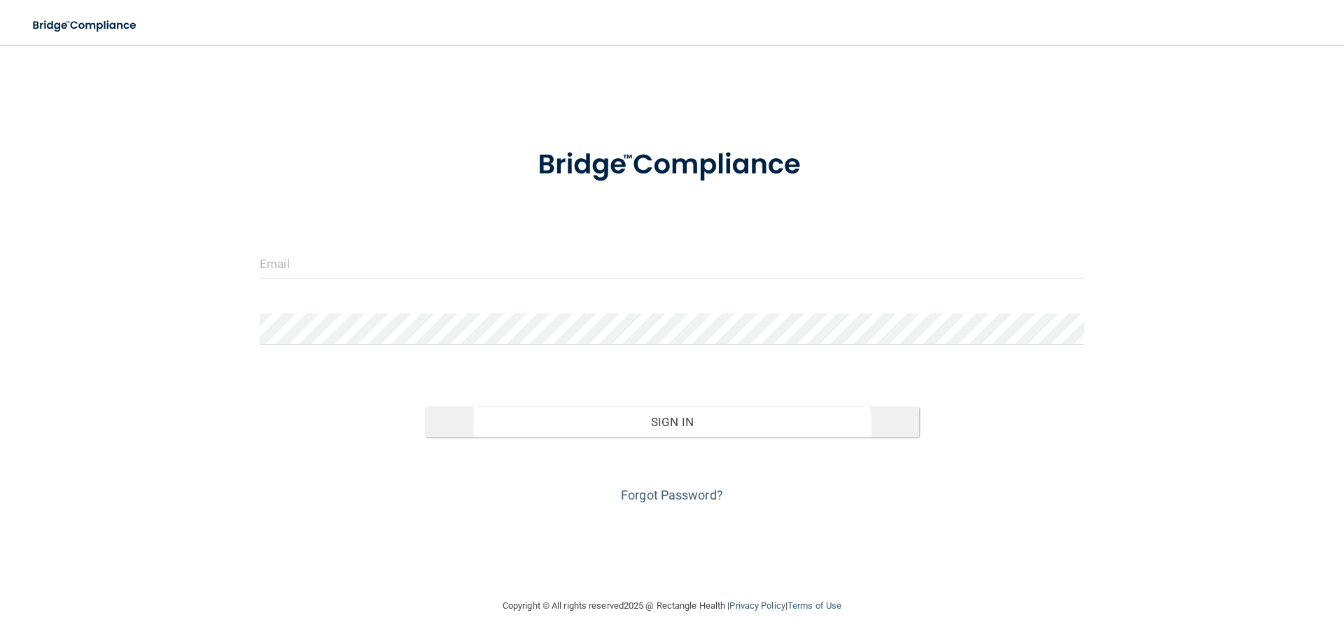  Describe the element at coordinates (672, 495) in the screenshot. I see `a: Forgot Password?` at that location.